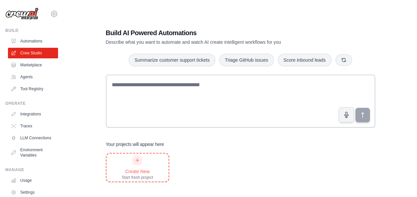  What do you see at coordinates (217, 42) in the screenshot?
I see `p: Describe what you want to automate and watch AI create intelligent workflows for you` at bounding box center [217, 42].